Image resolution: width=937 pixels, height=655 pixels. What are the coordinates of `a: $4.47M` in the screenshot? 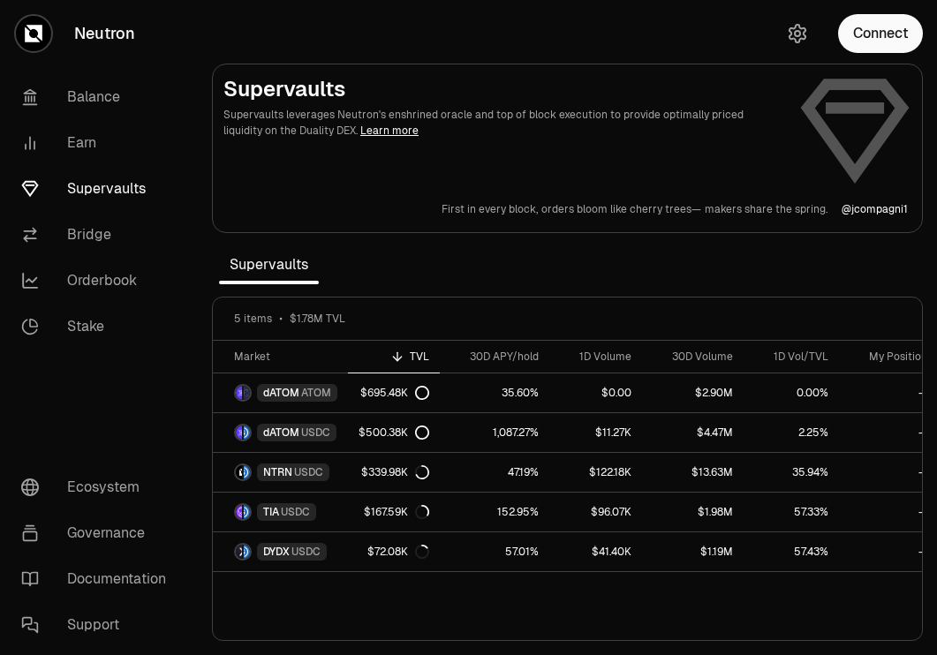 It's located at (692, 433).